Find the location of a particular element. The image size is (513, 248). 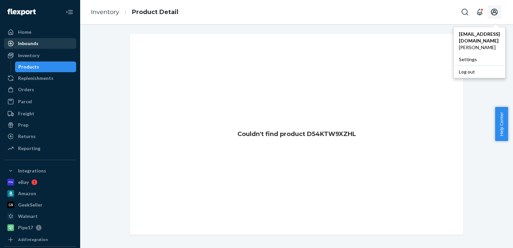

a: Freight is located at coordinates (40, 113).